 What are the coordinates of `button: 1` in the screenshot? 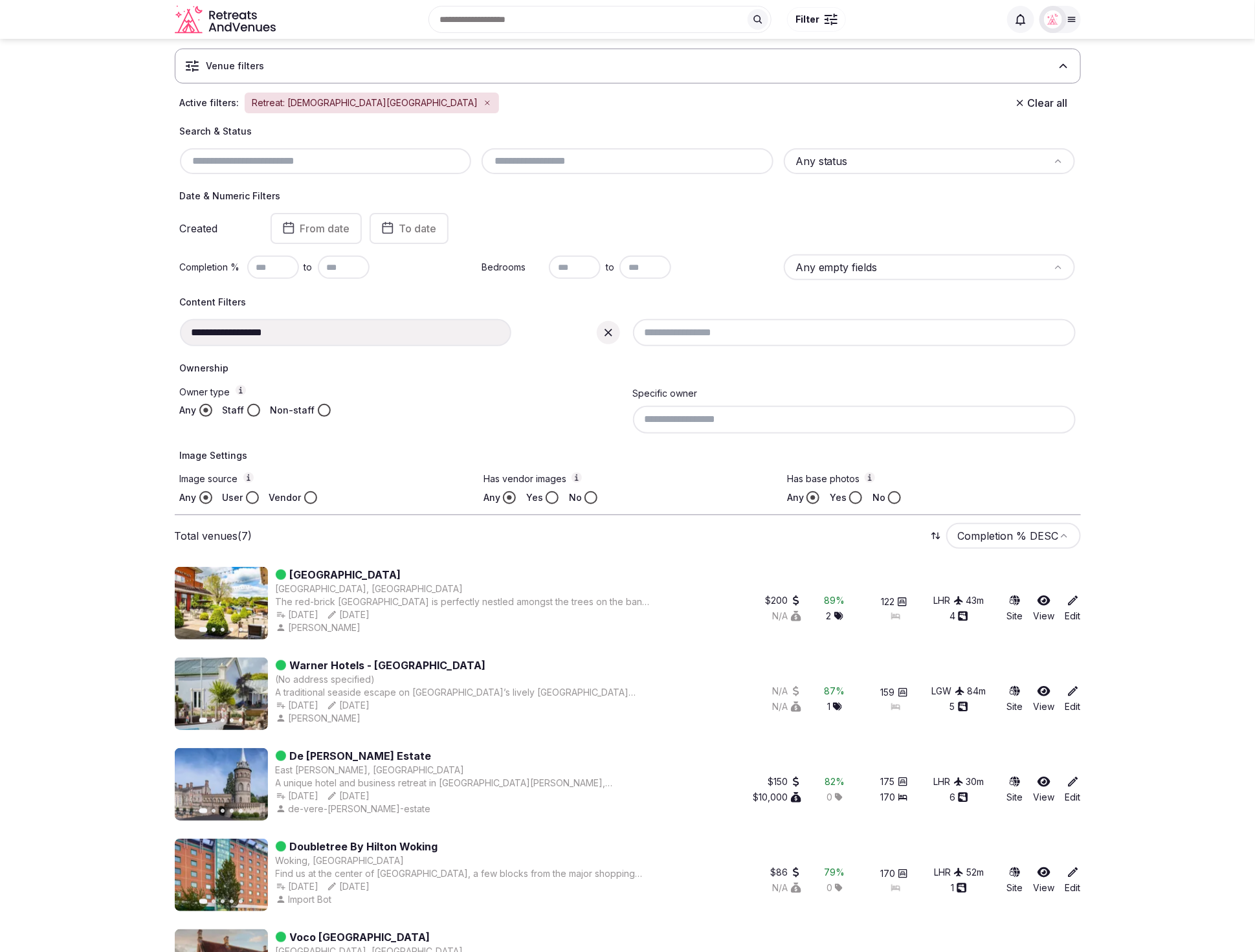 It's located at (958, 888).